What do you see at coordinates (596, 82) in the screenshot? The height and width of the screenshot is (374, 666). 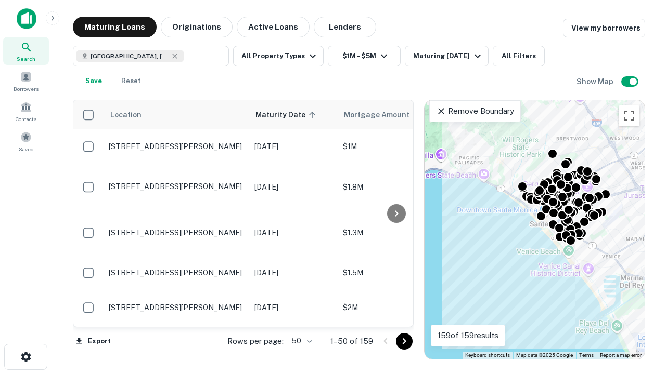 I see `h6: Show Map` at bounding box center [596, 82].